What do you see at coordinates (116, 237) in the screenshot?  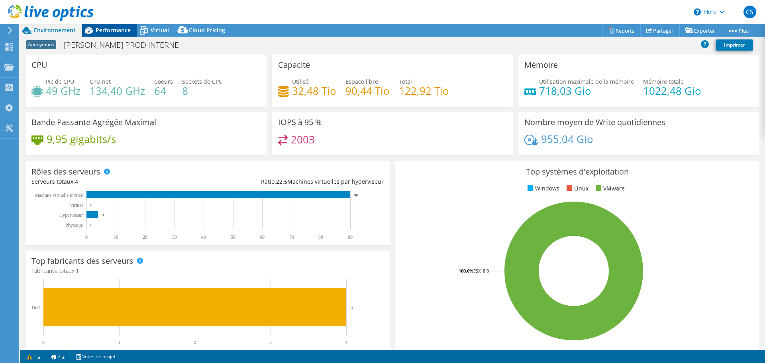 I see `text: 10` at bounding box center [116, 237].